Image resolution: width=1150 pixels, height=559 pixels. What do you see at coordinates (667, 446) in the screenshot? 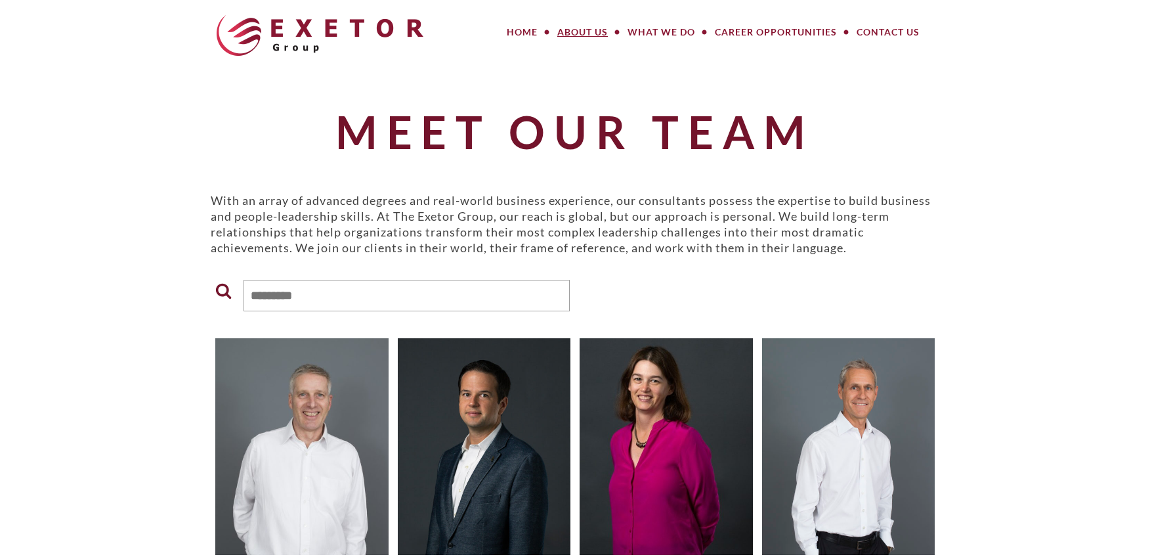
I see `img: Julie-H-500x625.jpg` at bounding box center [667, 446].